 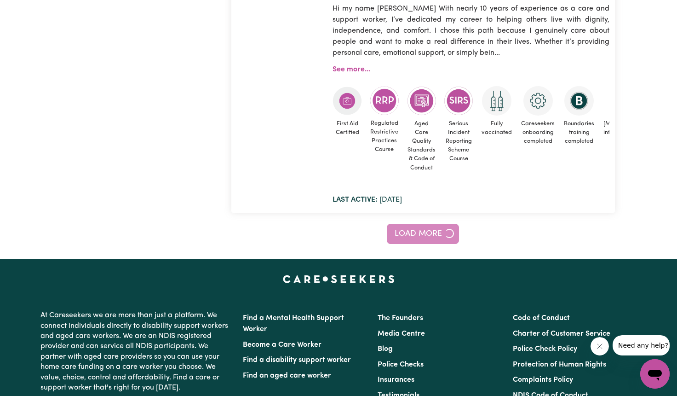 What do you see at coordinates (401, 334) in the screenshot?
I see `a: Media Centre` at bounding box center [401, 334].